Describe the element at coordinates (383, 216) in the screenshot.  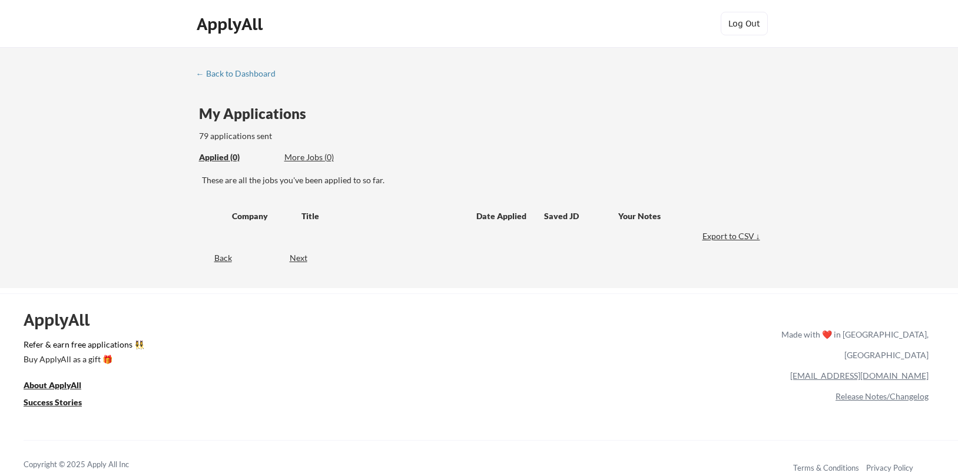
I see `div: Title` at that location.